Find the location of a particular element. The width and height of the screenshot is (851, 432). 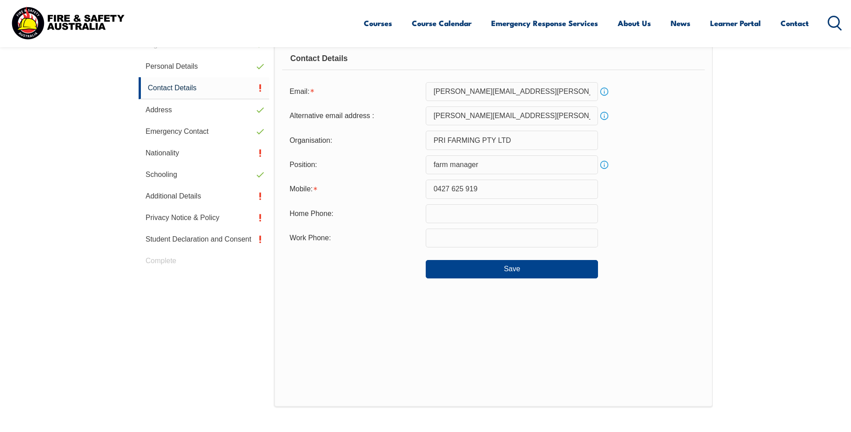

a: Emergency Response Services is located at coordinates (545, 23).